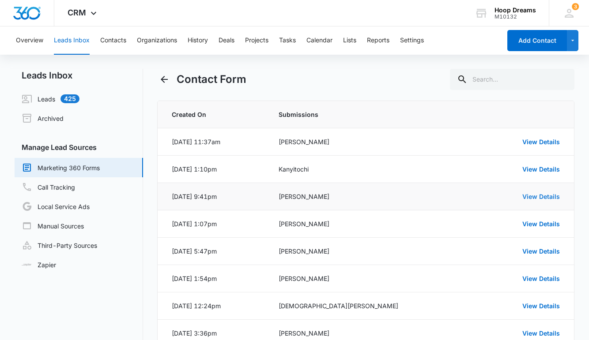 This screenshot has height=340, width=589. I want to click on span: CRM, so click(77, 12).